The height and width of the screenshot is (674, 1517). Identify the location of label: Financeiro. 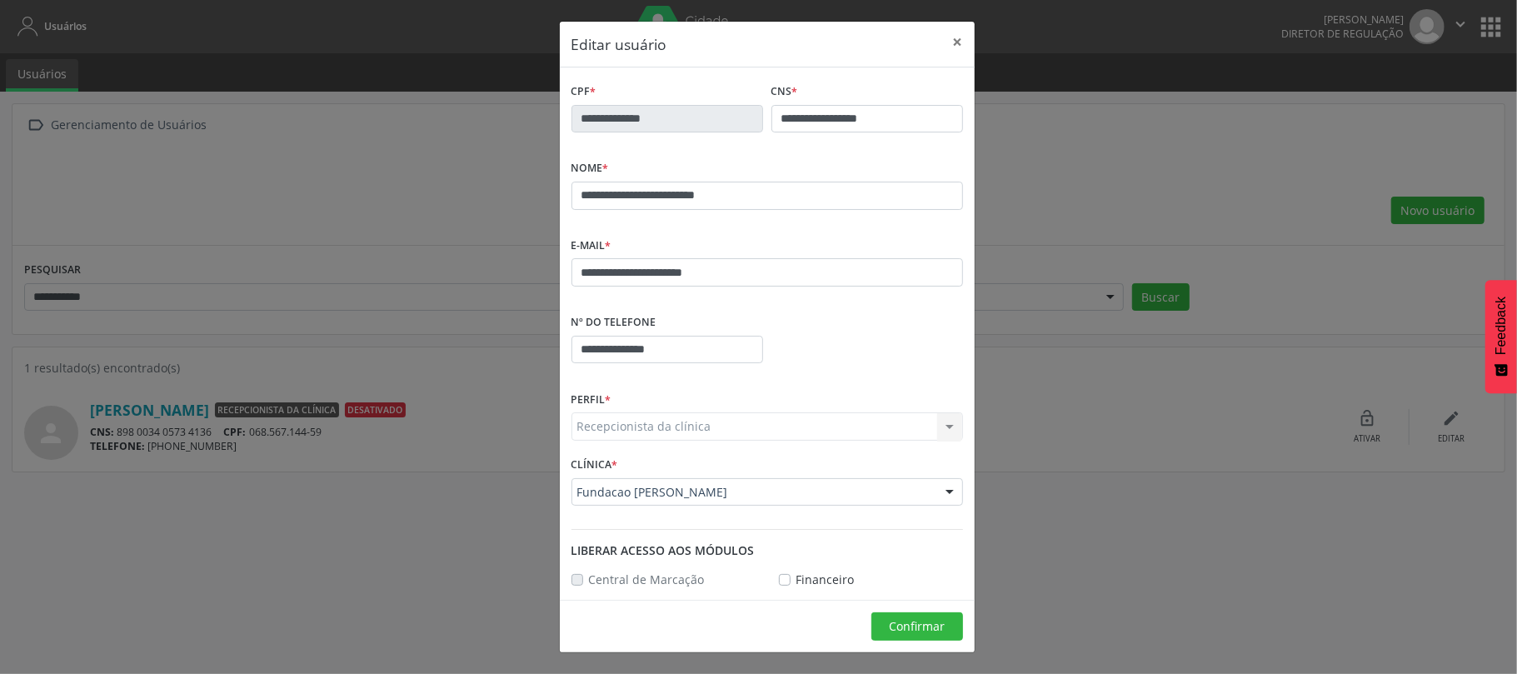
(826, 579).